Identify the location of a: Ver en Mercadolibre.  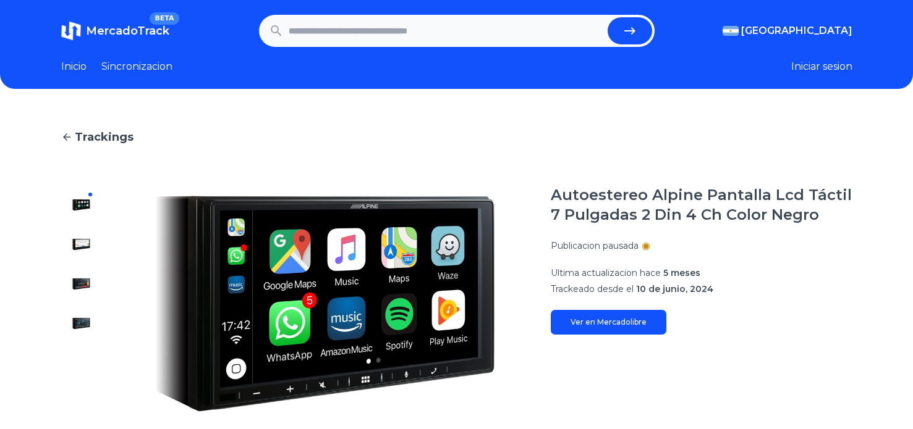
(608, 323).